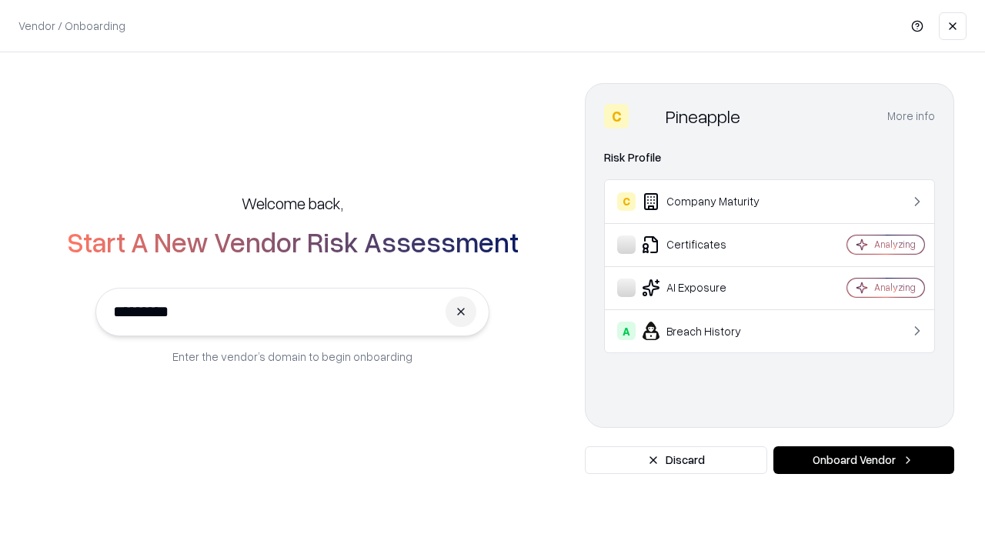 This screenshot has width=985, height=554. What do you see at coordinates (709, 288) in the screenshot?
I see `div: AI Exposure` at bounding box center [709, 288].